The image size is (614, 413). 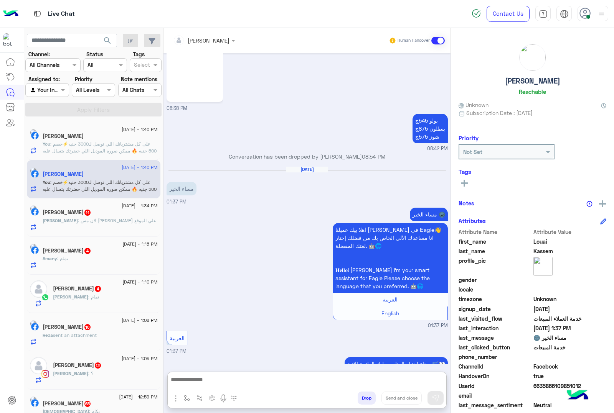 What do you see at coordinates (176, 399) in the screenshot?
I see `img: send attachment` at bounding box center [176, 399].